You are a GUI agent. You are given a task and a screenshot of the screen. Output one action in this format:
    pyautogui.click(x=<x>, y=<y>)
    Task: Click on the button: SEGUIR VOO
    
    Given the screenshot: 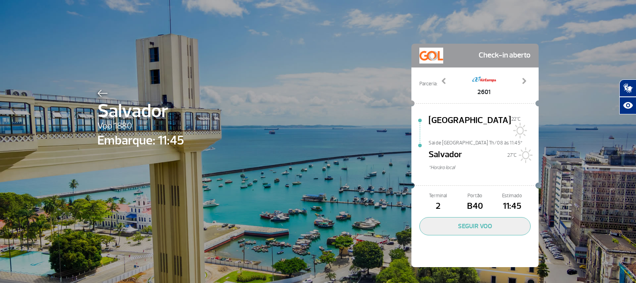 What is the action you would take?
    pyautogui.click(x=475, y=226)
    